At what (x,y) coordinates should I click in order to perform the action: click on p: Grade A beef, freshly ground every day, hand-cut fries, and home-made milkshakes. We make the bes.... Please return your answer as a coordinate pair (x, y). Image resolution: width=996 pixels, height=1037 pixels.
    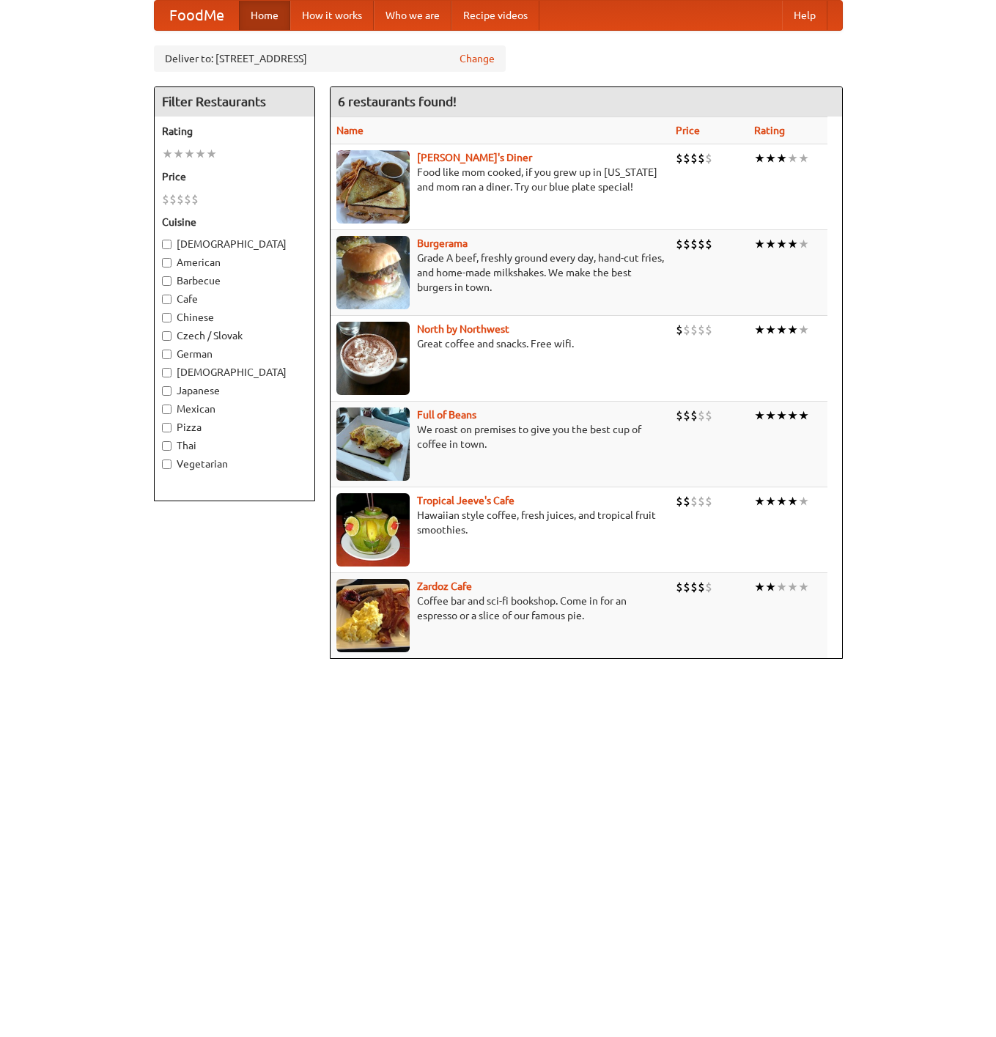
    Looking at the image, I should click on (500, 273).